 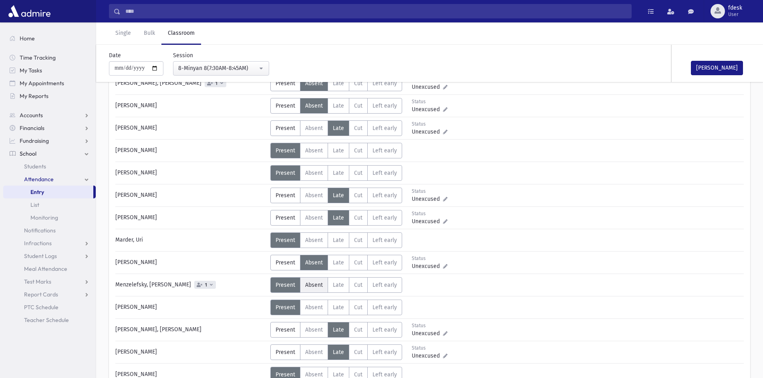 I want to click on a: Meal Attendance, so click(x=49, y=269).